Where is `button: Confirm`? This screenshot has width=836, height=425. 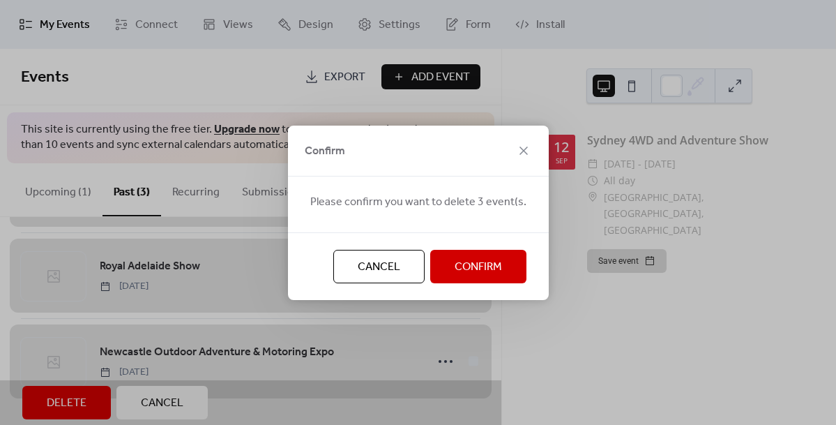 button: Confirm is located at coordinates (479, 267).